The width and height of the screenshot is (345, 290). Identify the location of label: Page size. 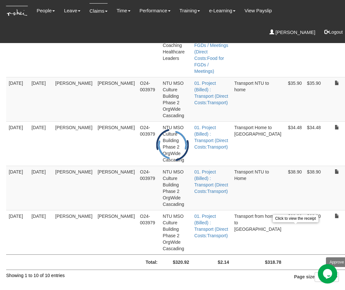
(317, 277).